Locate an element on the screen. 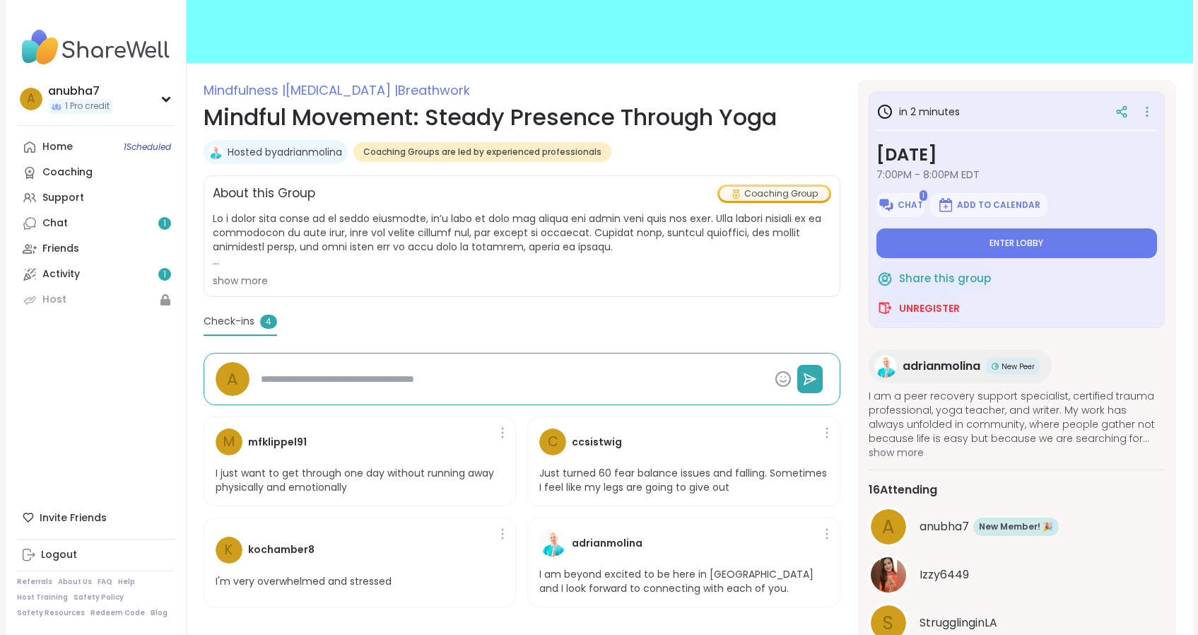 The height and width of the screenshot is (635, 1198). img: ShareWell Nav Logo is located at coordinates (95, 47).